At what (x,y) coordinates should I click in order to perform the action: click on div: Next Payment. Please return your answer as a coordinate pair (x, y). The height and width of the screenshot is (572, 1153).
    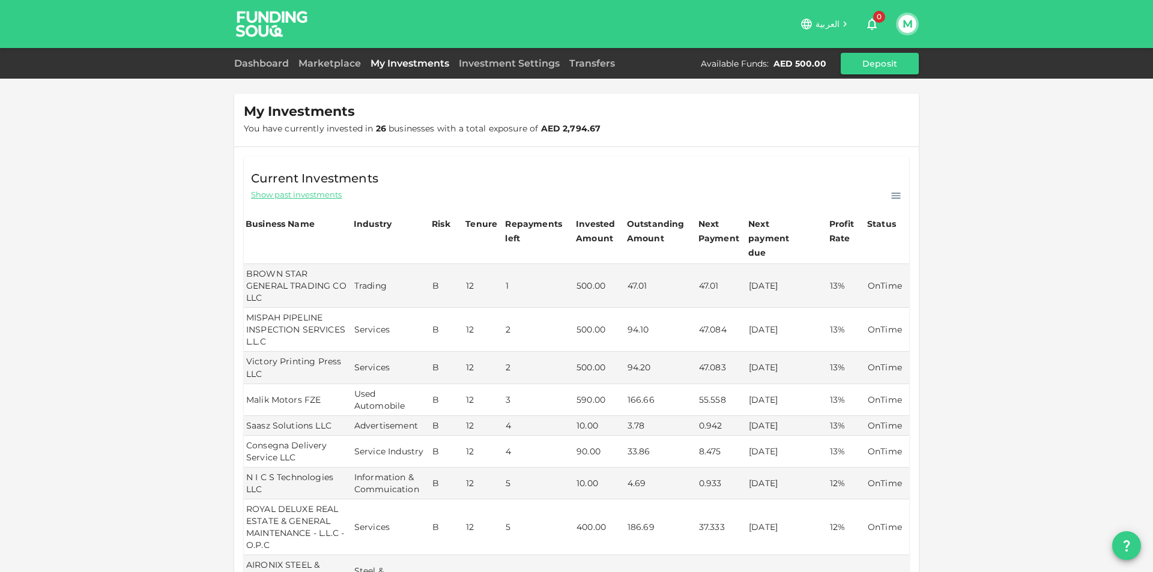
    Looking at the image, I should click on (721, 231).